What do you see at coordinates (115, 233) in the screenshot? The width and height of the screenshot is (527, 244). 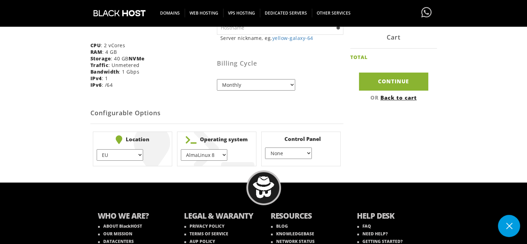 I see `a: OUR MISSION` at bounding box center [115, 233].